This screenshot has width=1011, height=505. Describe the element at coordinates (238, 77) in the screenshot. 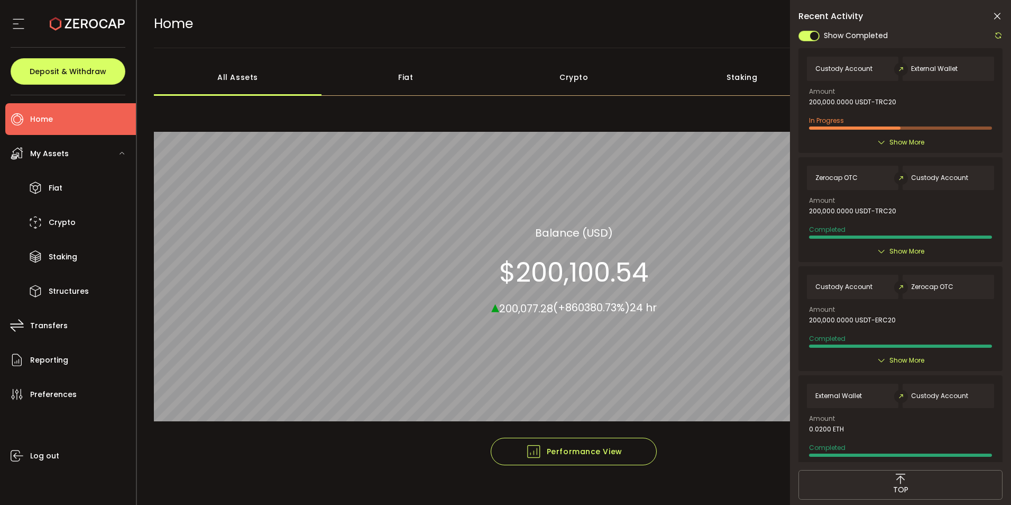

I see `div: All Assets` at that location.